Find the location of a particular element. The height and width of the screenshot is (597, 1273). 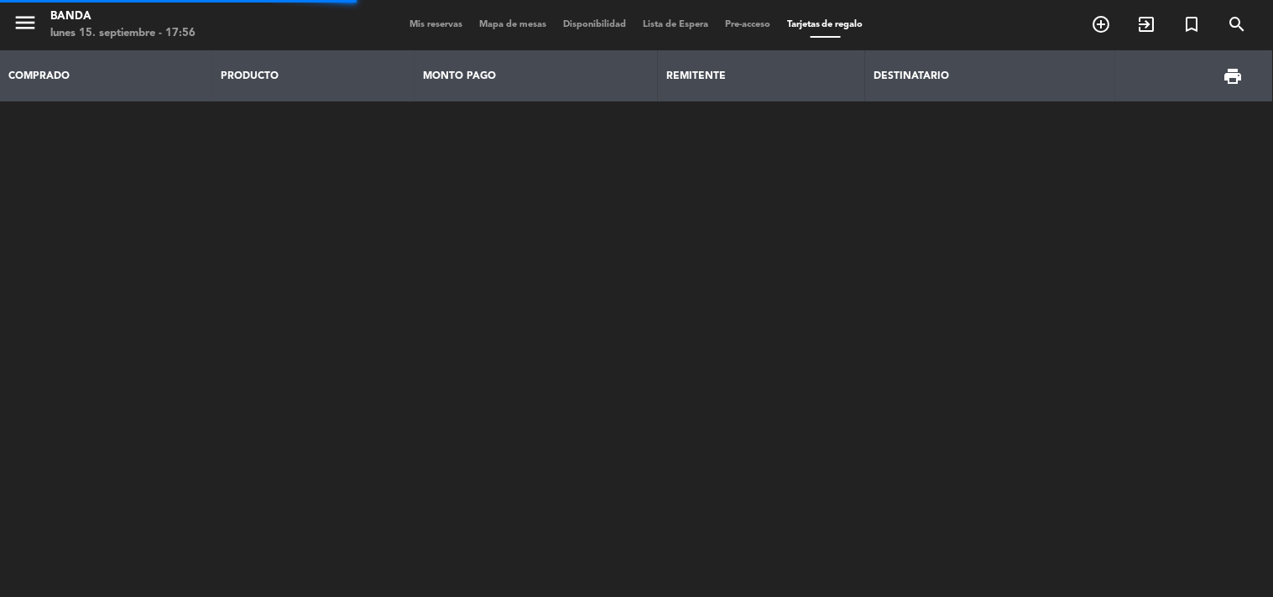

th: MONTO PAGO is located at coordinates (536, 76).